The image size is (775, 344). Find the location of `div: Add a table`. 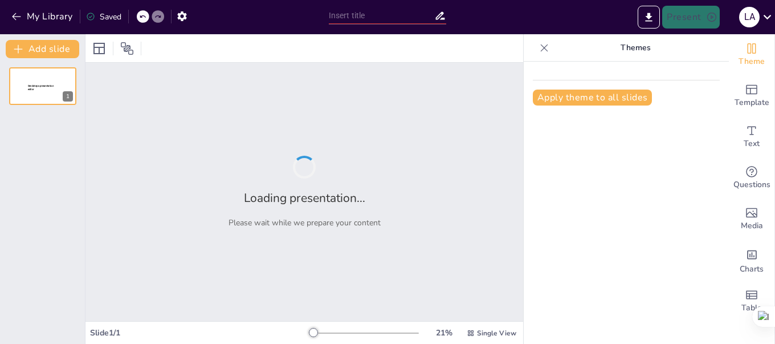

div: Add a table is located at coordinates (752, 301).